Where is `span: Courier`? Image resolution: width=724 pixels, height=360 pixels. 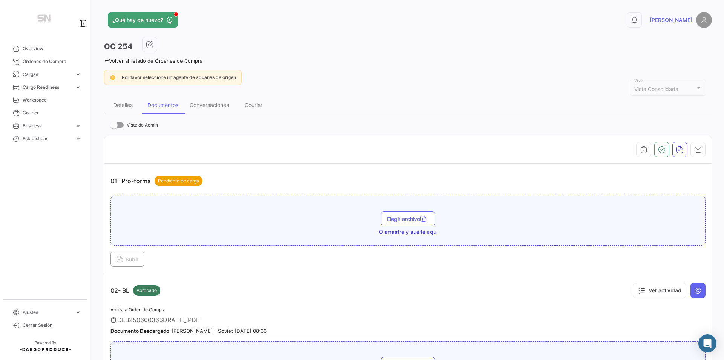 span: Courier is located at coordinates (52, 113).